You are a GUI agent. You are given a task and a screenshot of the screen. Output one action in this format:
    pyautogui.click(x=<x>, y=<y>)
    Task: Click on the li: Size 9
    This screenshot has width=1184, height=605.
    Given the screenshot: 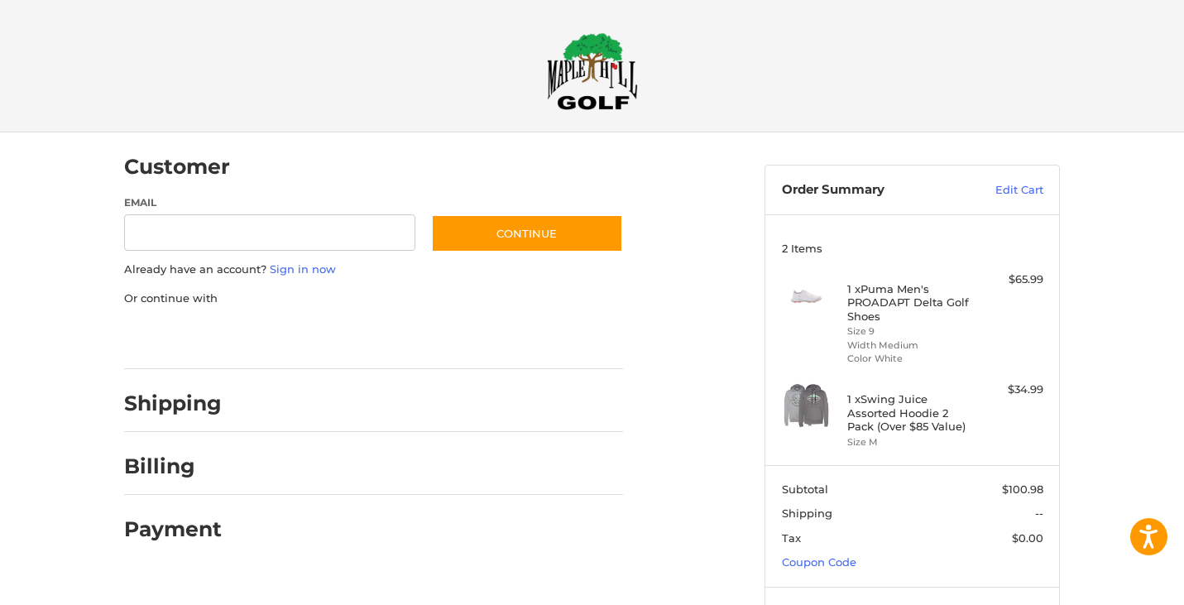 What is the action you would take?
    pyautogui.click(x=910, y=331)
    